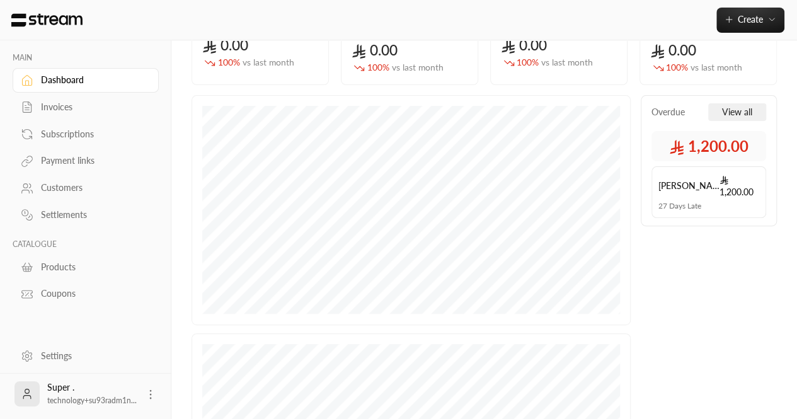  I want to click on p: MAIN, so click(86, 58).